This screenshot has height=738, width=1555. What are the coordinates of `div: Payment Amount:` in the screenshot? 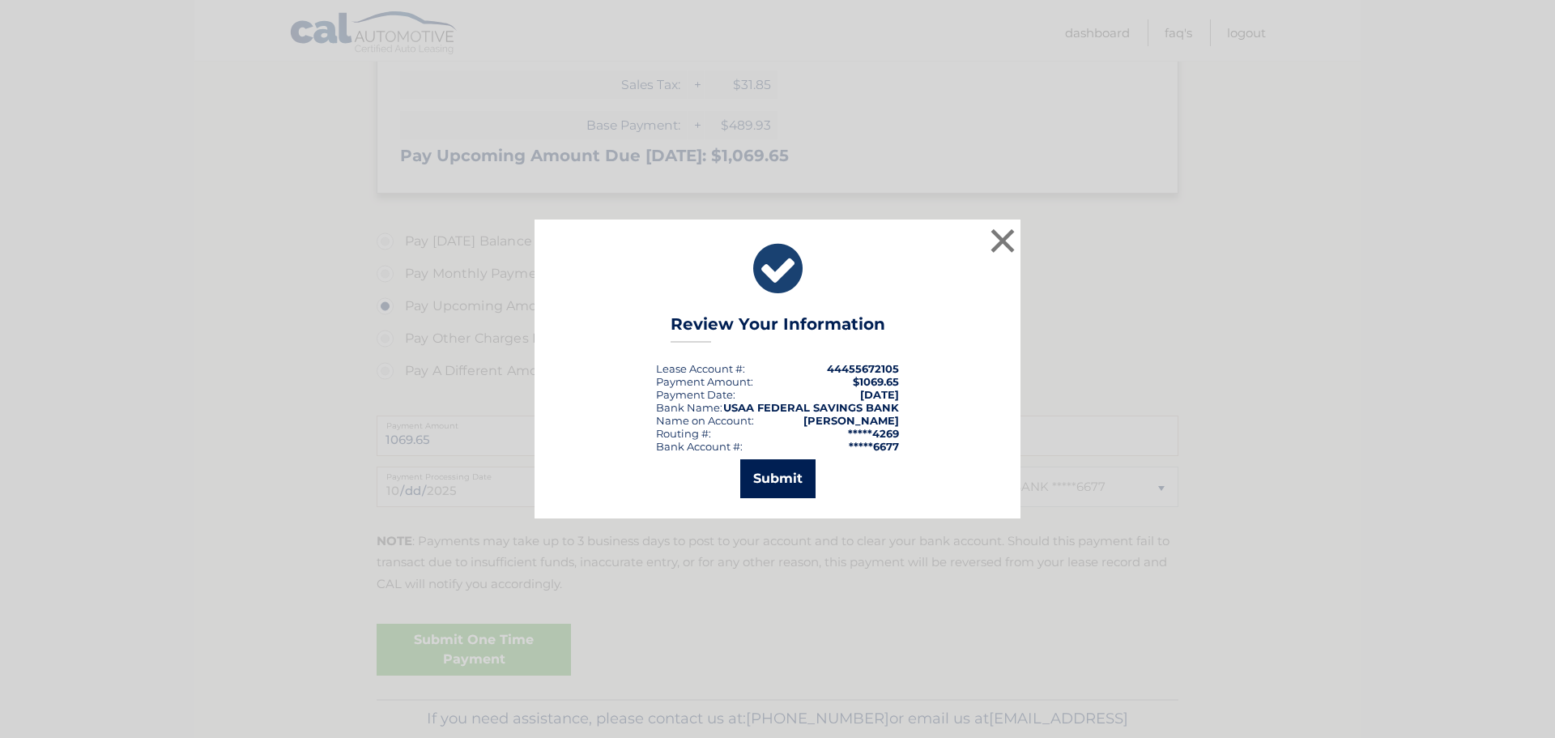 It's located at (705, 382).